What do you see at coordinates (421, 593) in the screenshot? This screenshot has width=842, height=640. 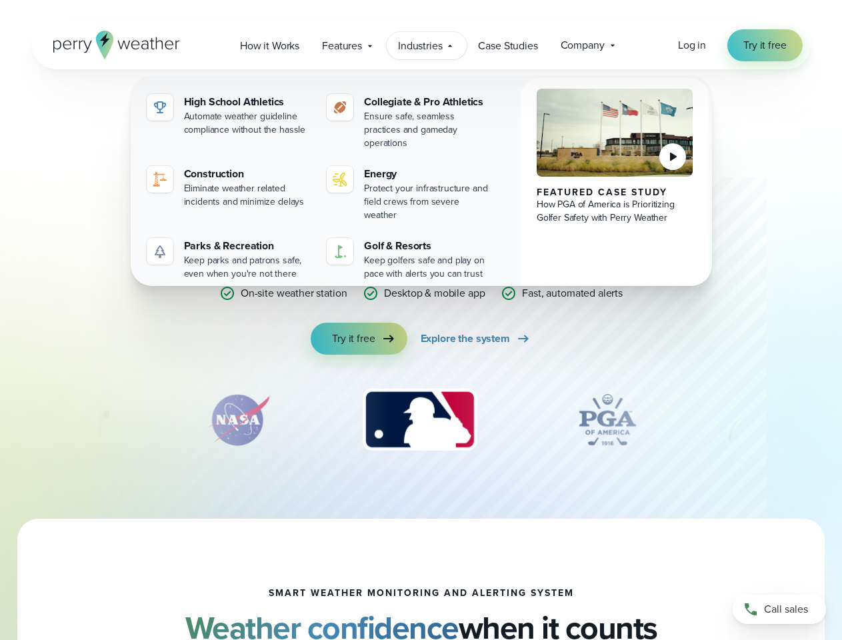 I see `h1: smart weather monitoring and alerting system` at bounding box center [421, 593].